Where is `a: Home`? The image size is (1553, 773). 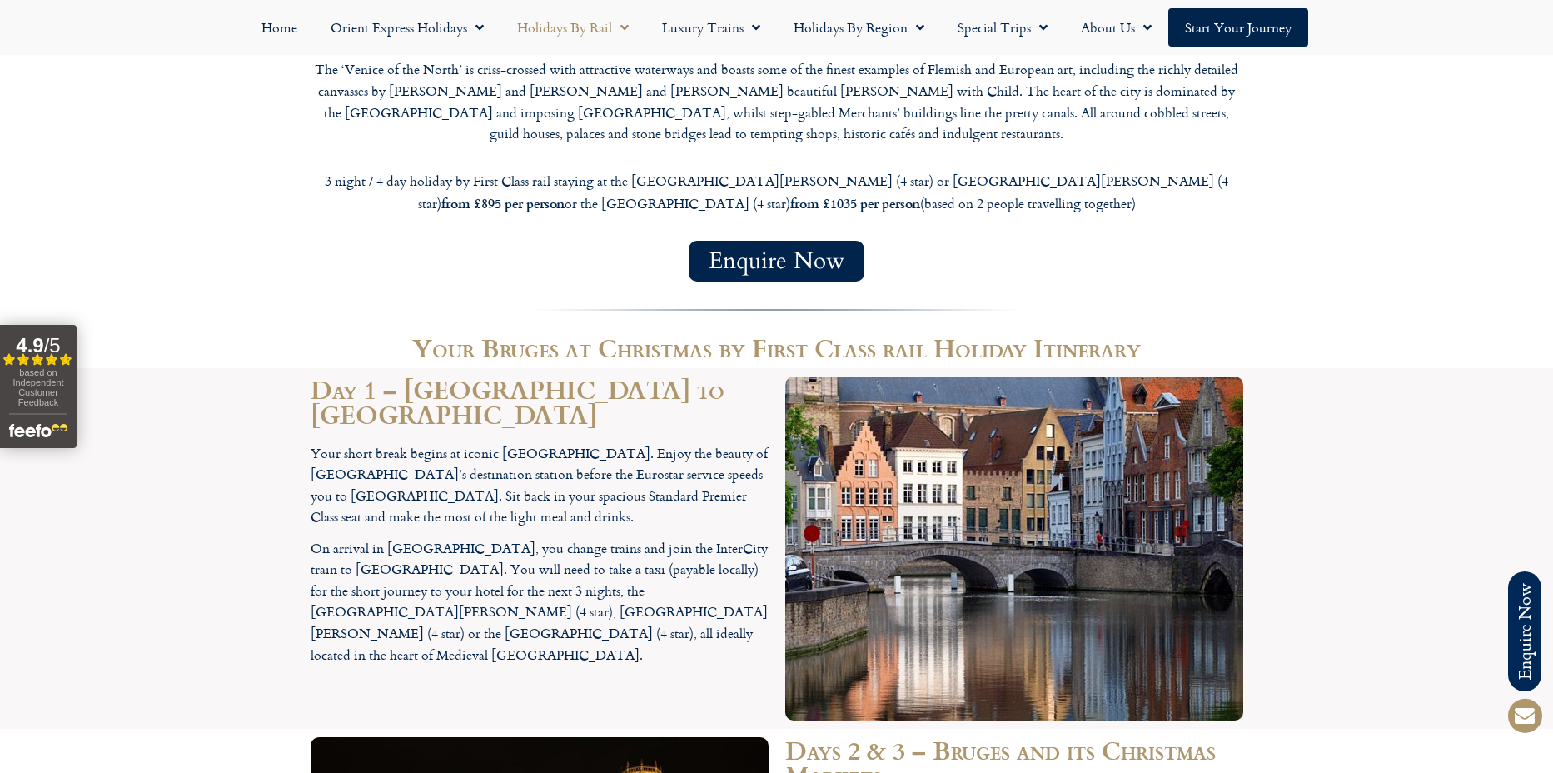
a: Home is located at coordinates (279, 27).